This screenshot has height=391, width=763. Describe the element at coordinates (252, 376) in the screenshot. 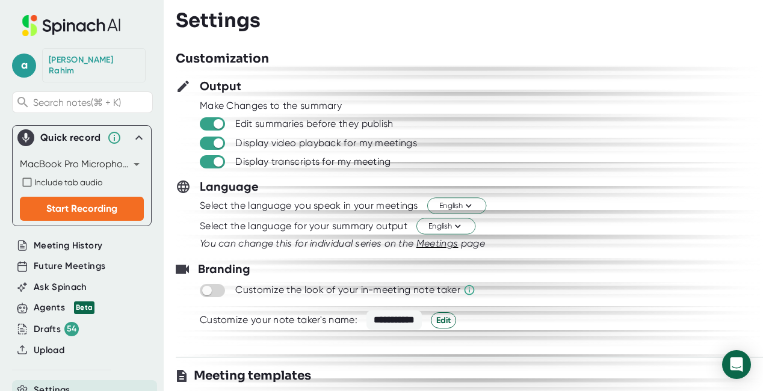

I see `h3: Meeting templates` at that location.